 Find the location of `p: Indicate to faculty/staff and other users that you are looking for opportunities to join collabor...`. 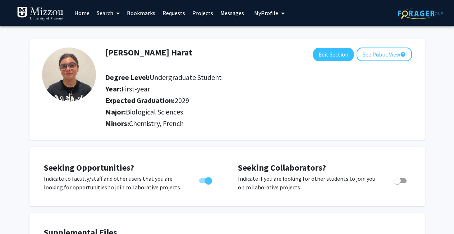

p: Indicate to faculty/staff and other users that you are looking for opportunities to join collabor... is located at coordinates (115, 183).